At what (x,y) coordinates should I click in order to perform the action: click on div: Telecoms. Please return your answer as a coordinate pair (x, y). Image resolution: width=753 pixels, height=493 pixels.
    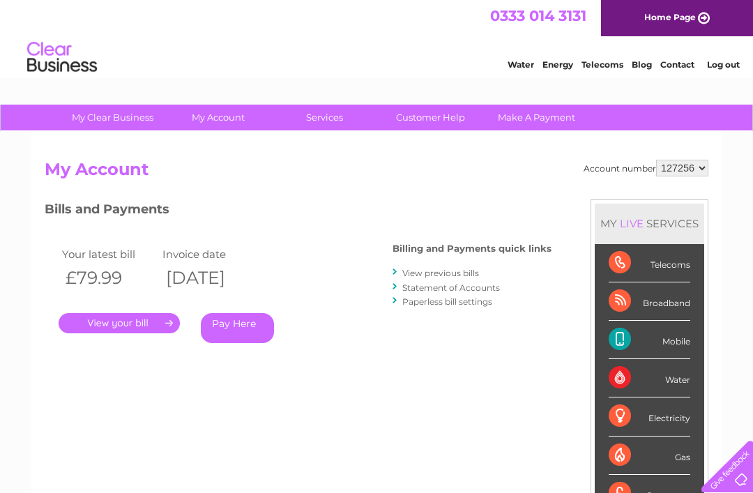
    Looking at the image, I should click on (649, 263).